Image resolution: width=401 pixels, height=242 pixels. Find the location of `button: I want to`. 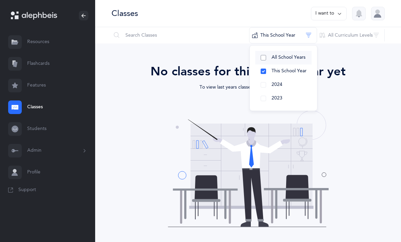

button: I want to is located at coordinates (328, 14).